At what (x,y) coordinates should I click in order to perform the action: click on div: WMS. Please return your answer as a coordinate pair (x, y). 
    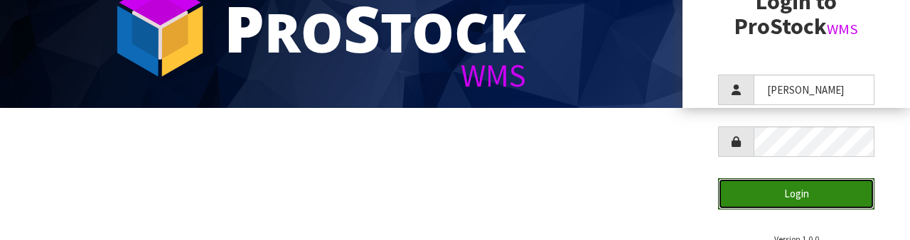
    Looking at the image, I should click on (375, 75).